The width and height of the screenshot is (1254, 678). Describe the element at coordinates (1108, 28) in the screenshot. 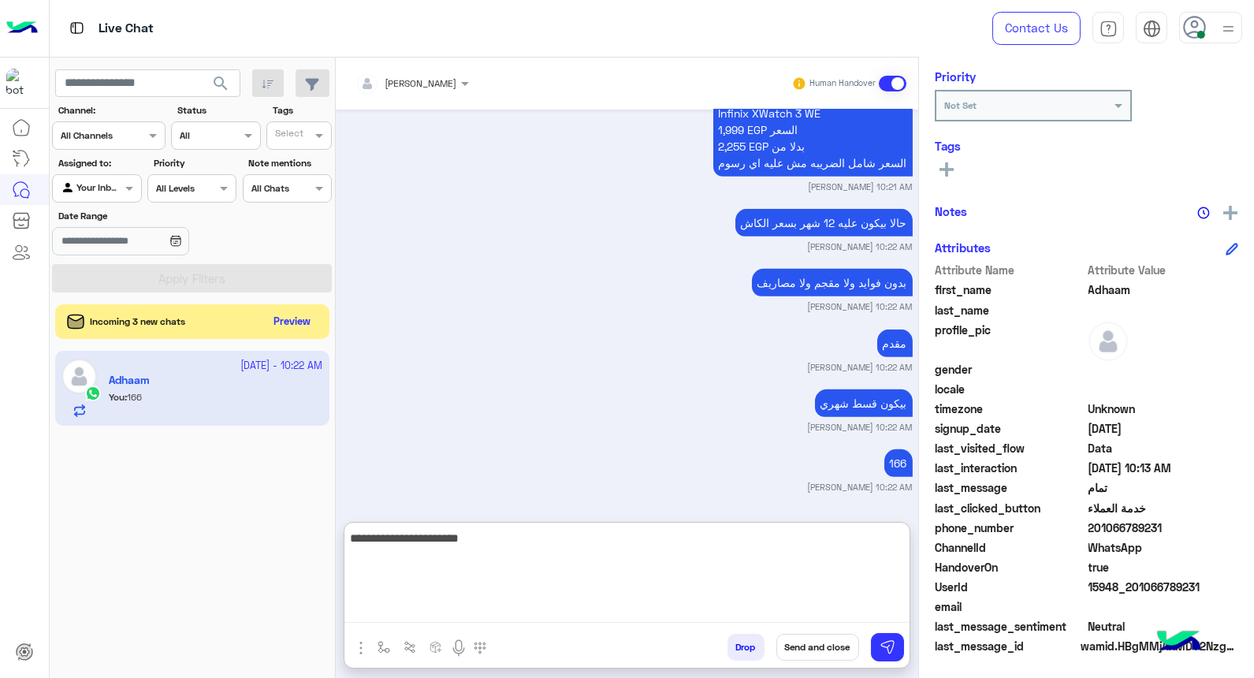

I see `a: tab` at that location.